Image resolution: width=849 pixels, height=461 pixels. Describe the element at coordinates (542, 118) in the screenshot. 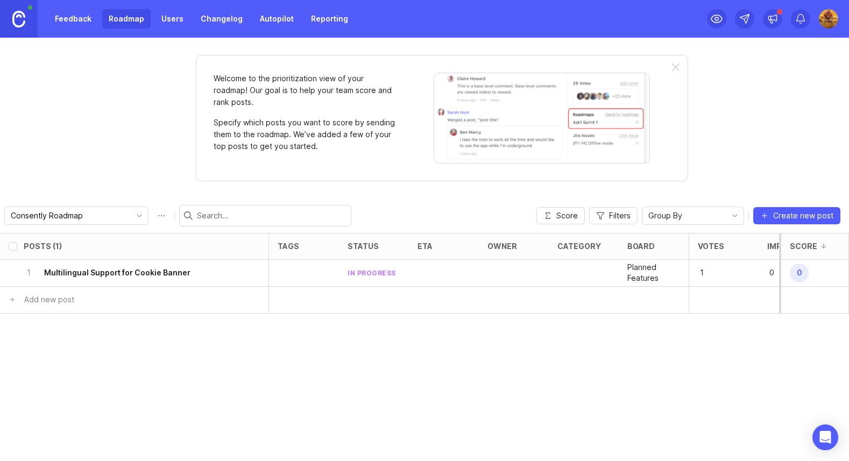

I see `img: When viewing a post, you can send it to a roadmap` at that location.